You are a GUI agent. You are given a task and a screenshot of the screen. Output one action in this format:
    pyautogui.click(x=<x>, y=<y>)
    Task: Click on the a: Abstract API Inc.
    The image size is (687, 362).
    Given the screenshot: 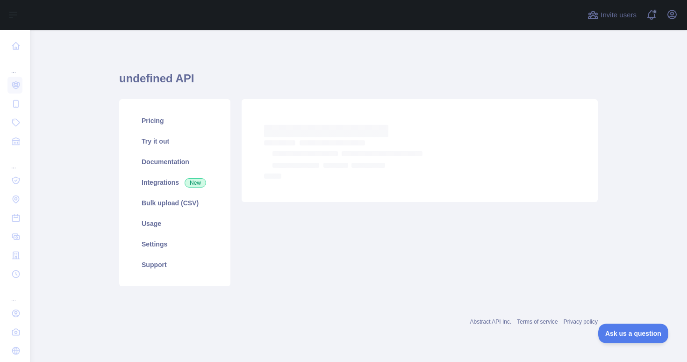 What is the action you would take?
    pyautogui.click(x=491, y=322)
    